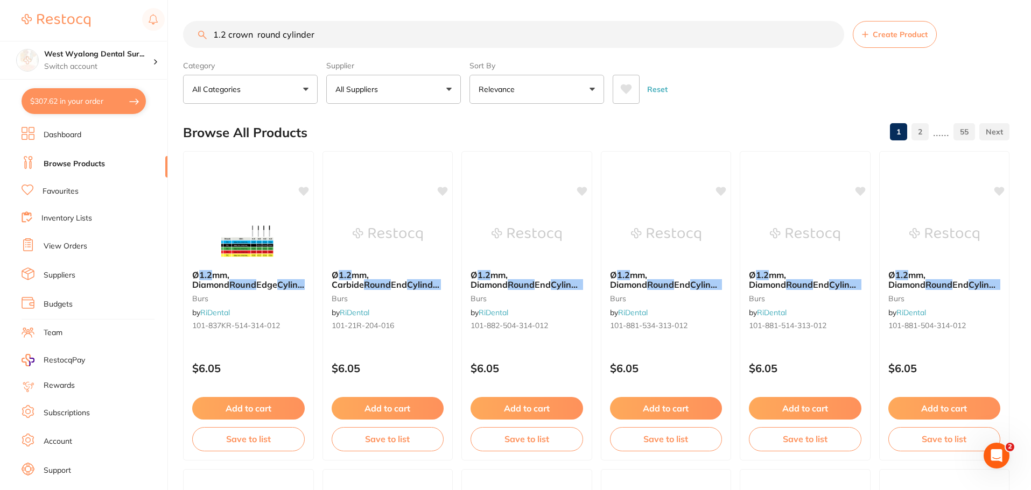  What do you see at coordinates (28, 360) in the screenshot?
I see `img: RestocqPay` at bounding box center [28, 360].